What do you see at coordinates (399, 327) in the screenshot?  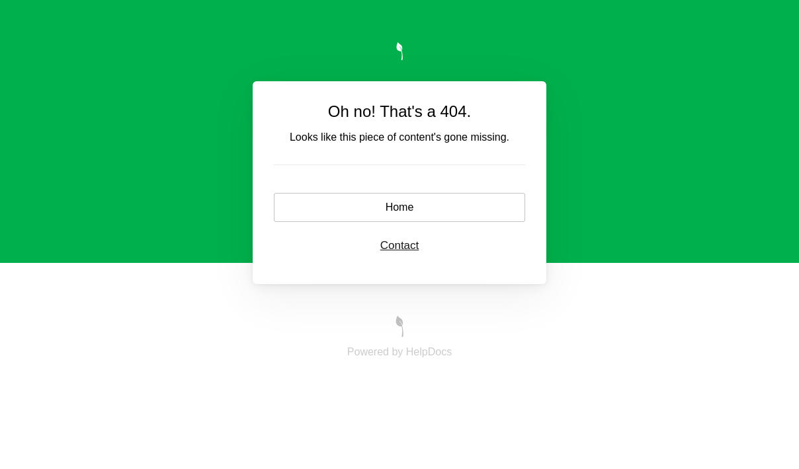 I see `img: Flourish Help Center` at bounding box center [399, 327].